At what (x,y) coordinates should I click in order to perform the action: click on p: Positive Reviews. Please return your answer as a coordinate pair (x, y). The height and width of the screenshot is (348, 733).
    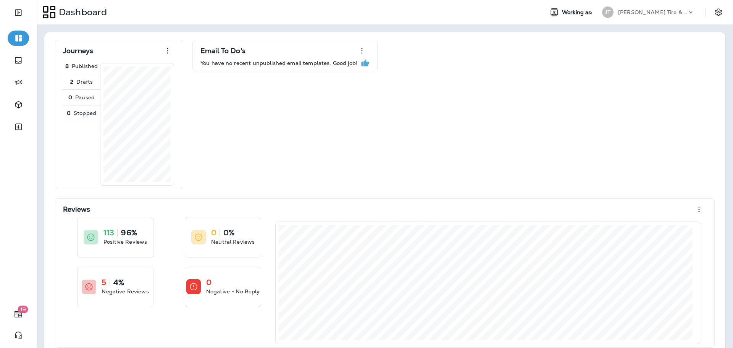
    Looking at the image, I should click on (125, 242).